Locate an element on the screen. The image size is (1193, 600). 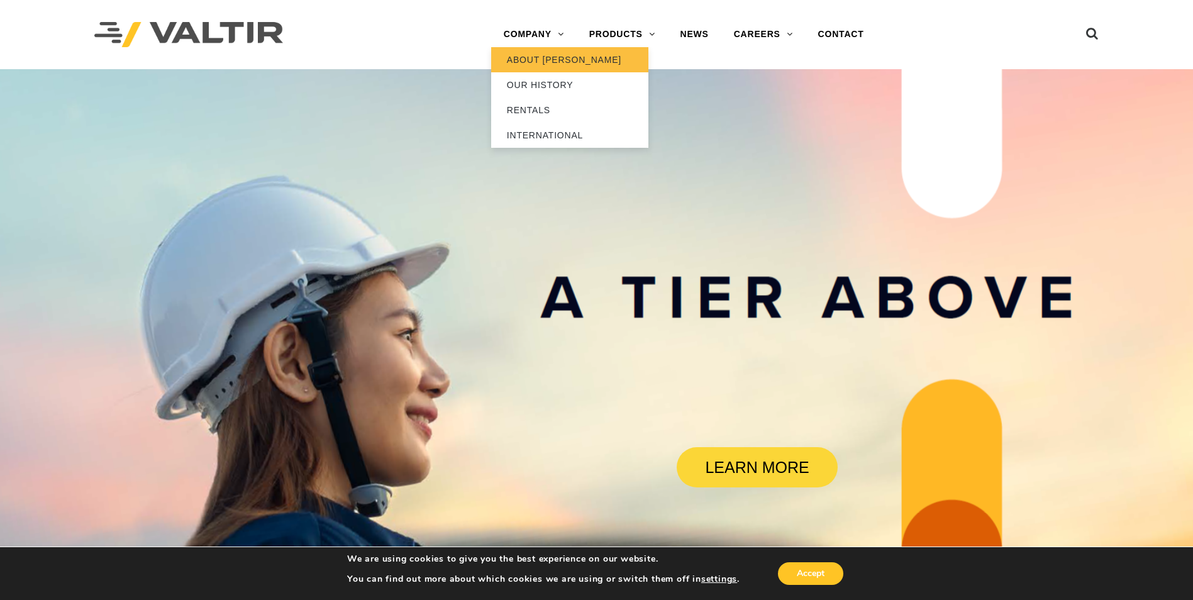
a: NEWS is located at coordinates (695, 35).